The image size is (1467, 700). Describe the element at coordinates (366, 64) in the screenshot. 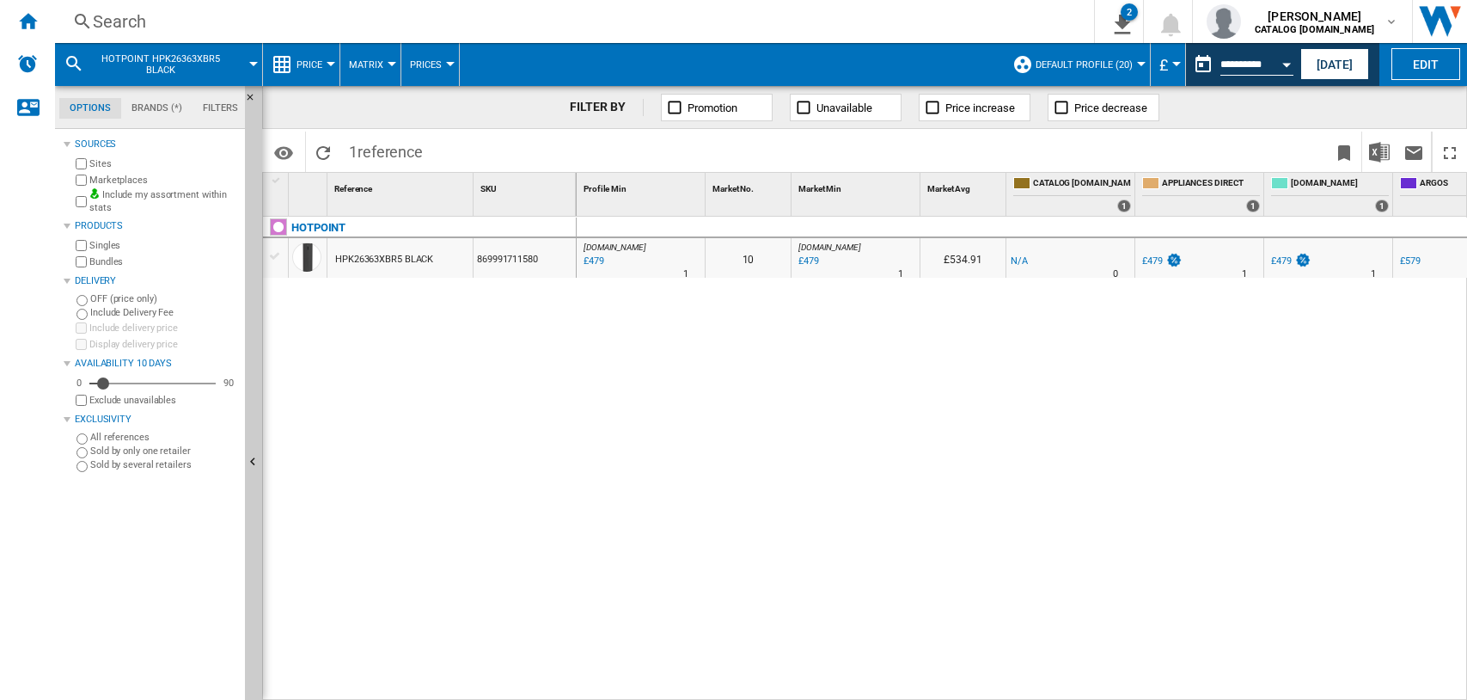

I see `span: Matrix` at that location.